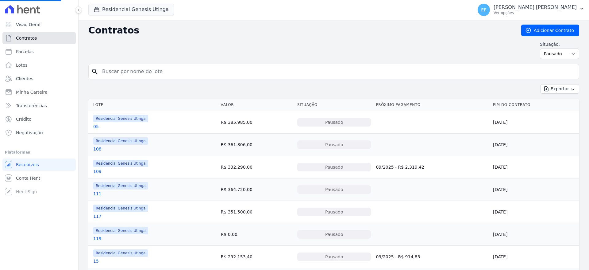 The width and height of the screenshot is (589, 270). What do you see at coordinates (27, 164) in the screenshot?
I see `span: Recebíveis` at bounding box center [27, 164].